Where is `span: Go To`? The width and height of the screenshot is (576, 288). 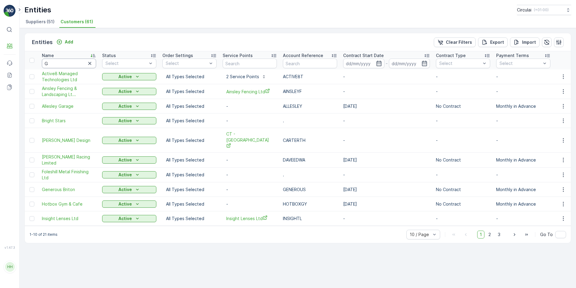 span: Go To is located at coordinates (547, 234).